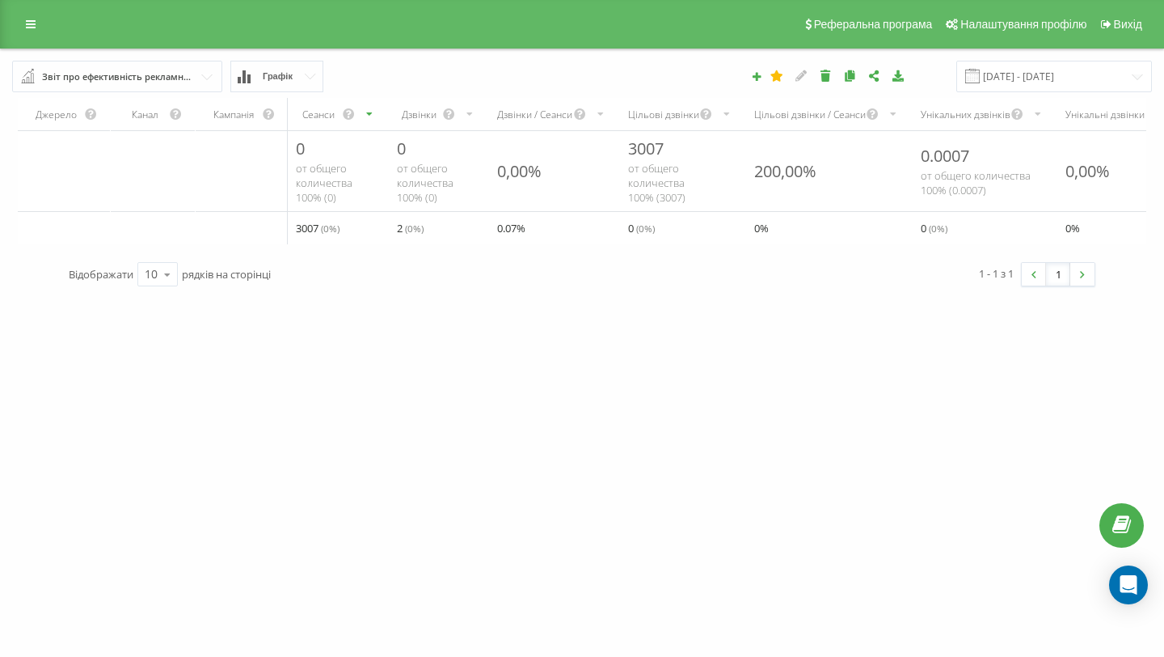 This screenshot has height=657, width=1164. I want to click on div: scrollable content, so click(582, 171).